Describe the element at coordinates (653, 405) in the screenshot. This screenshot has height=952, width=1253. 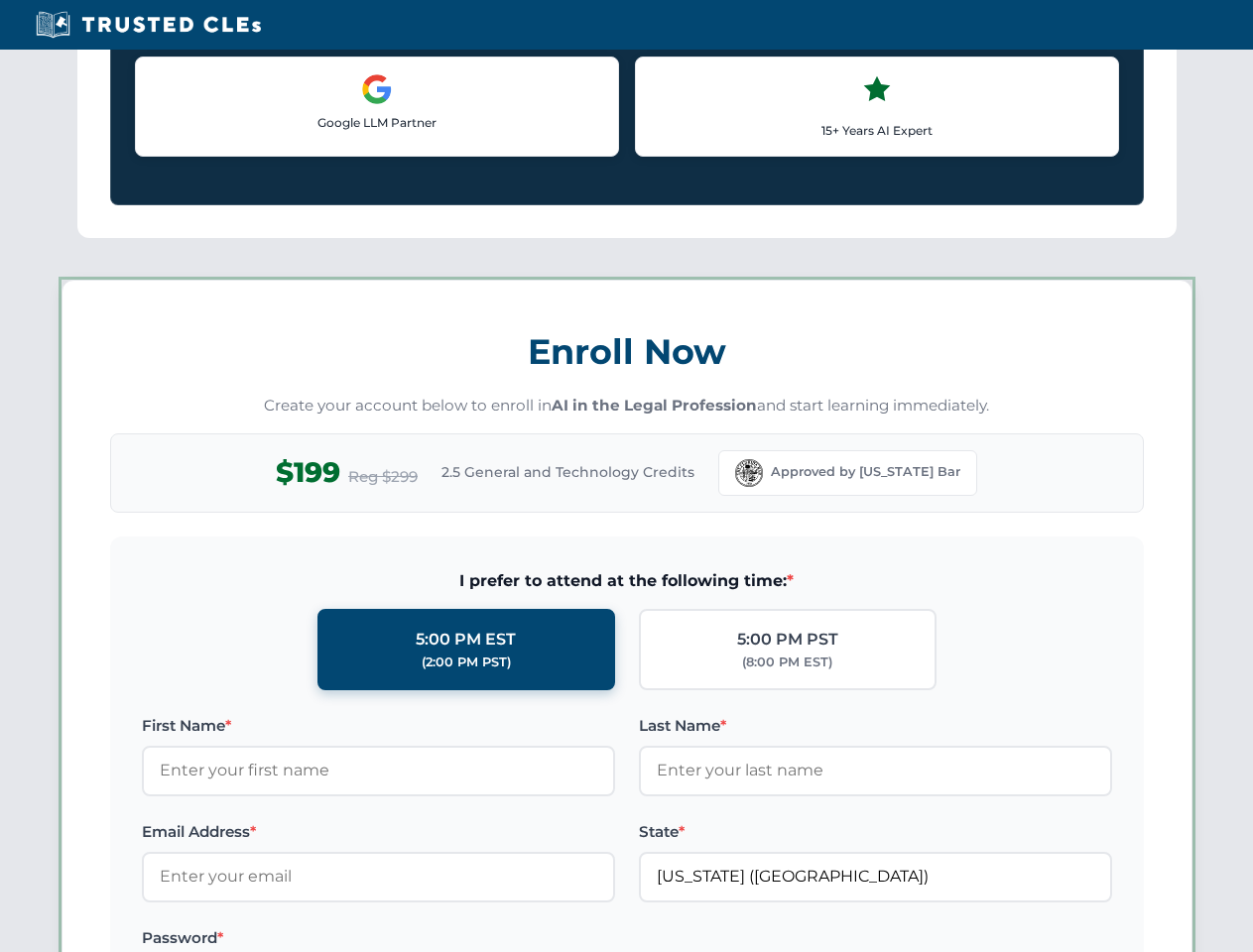
I see `strong: AI in the Legal Profession` at that location.